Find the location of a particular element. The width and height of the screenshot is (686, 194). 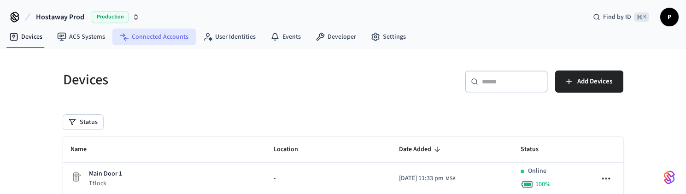

span: Location is located at coordinates (292, 149).